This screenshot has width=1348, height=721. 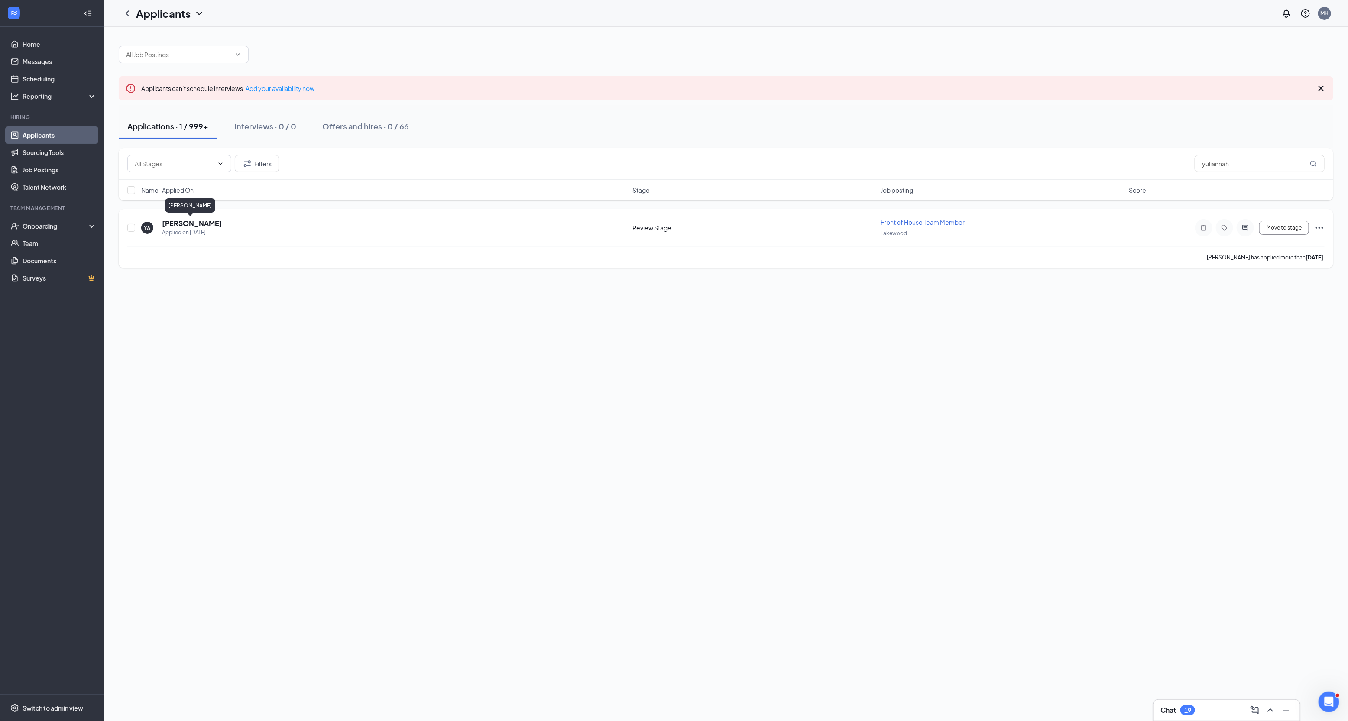 What do you see at coordinates (1321, 88) in the screenshot?
I see `svg: Cross` at bounding box center [1321, 88].